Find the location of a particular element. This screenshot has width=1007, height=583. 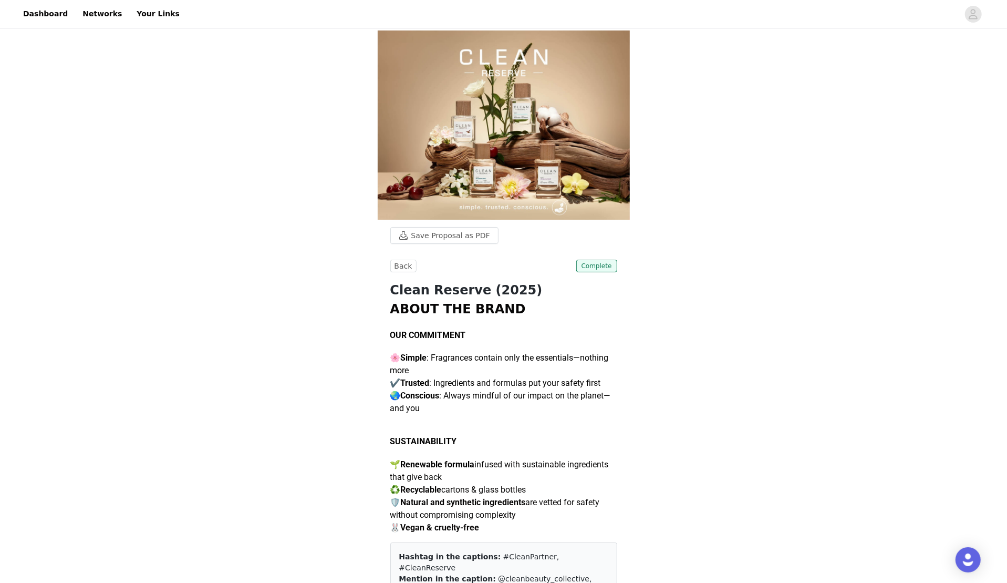

span: 🌸 : Fragrances contain only the essentials—nothing more is located at coordinates (500, 364).